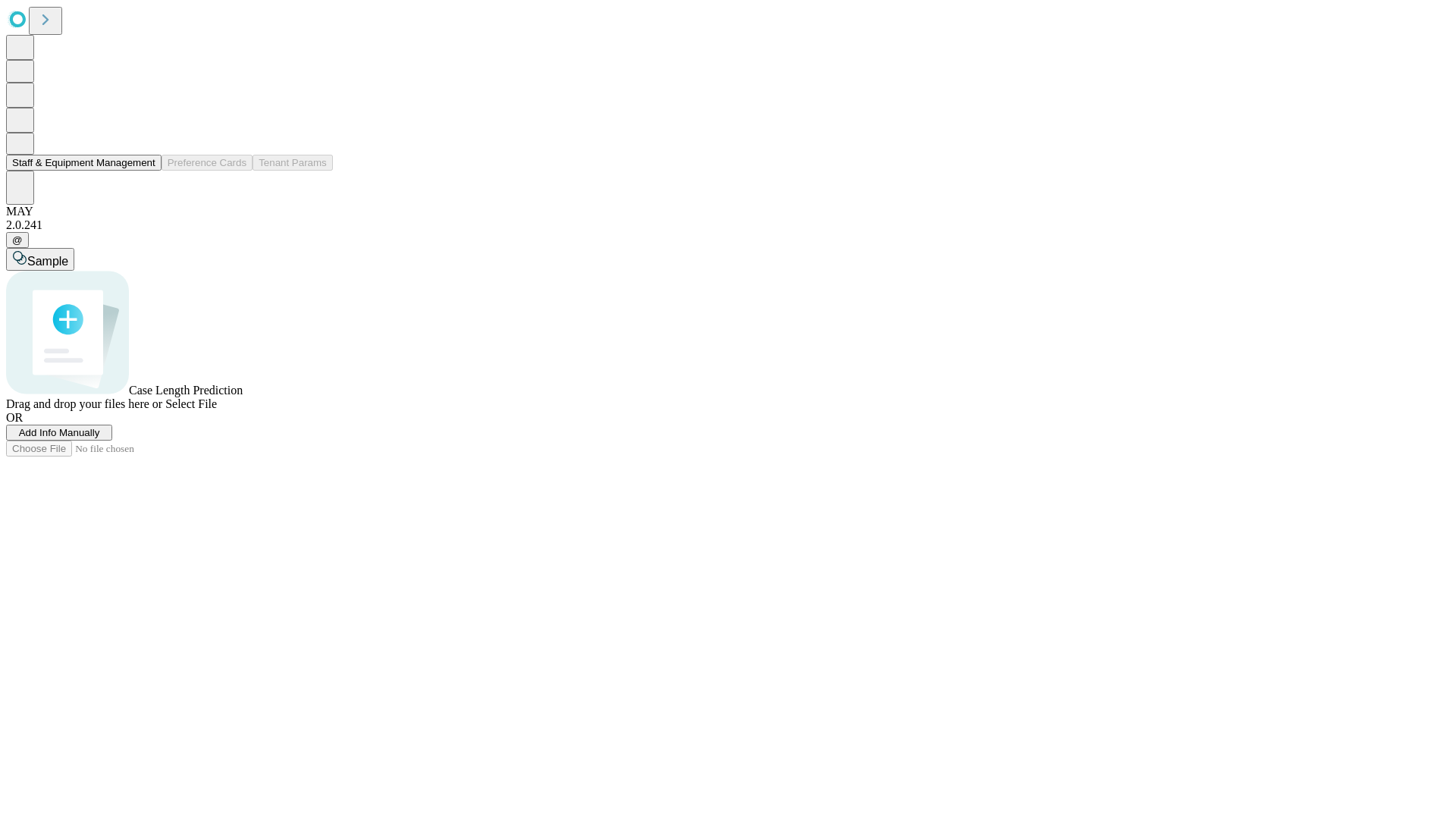 Image resolution: width=1456 pixels, height=819 pixels. Describe the element at coordinates (84, 404) in the screenshot. I see `span: Drag and drop your files here or` at that location.